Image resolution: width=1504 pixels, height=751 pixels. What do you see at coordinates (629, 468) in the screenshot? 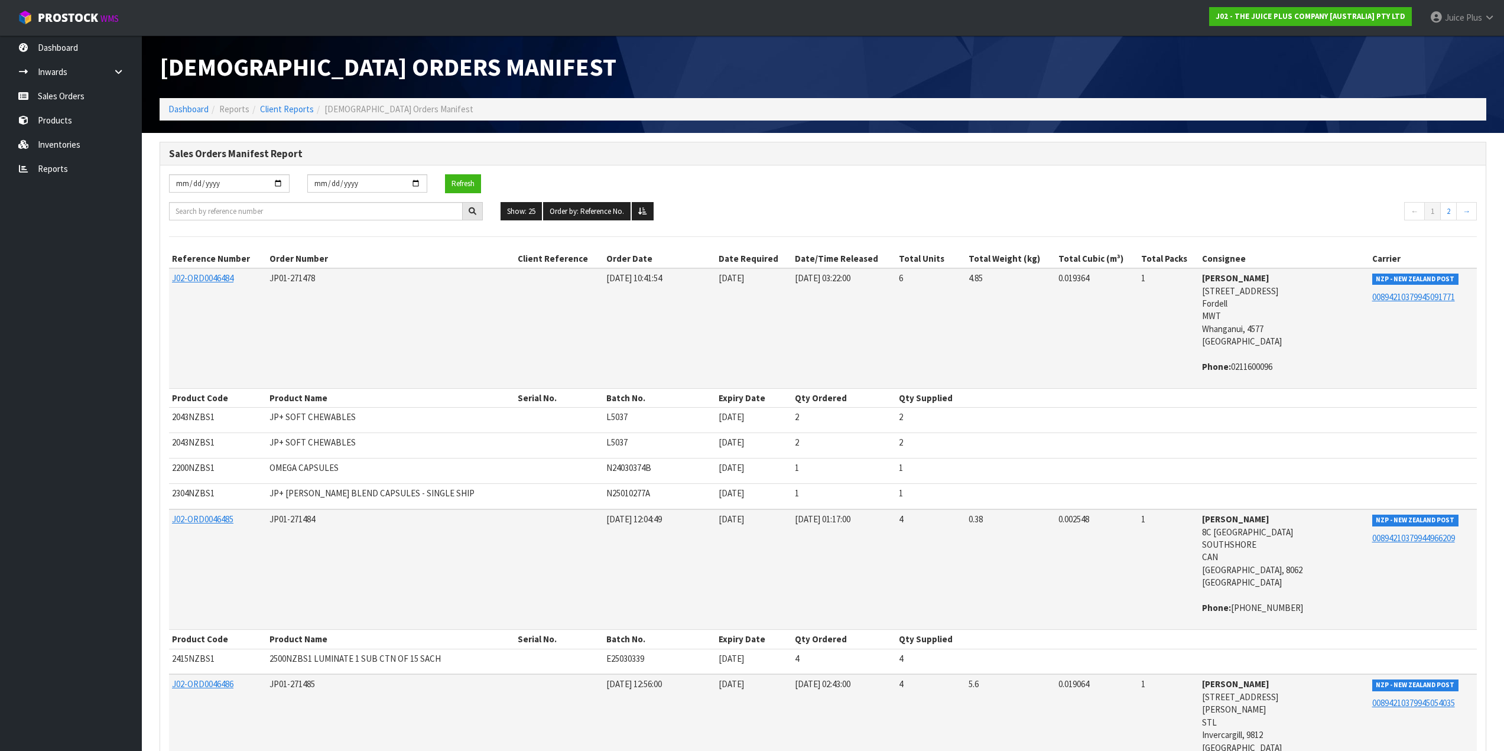
I see `span: N24030374B` at bounding box center [629, 468].